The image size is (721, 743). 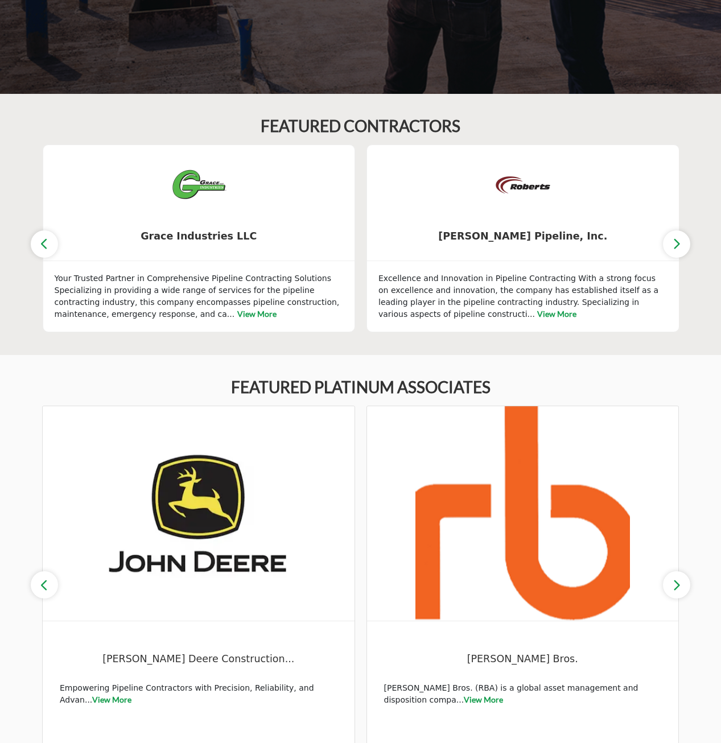 I want to click on p: Excellence and Innovation in Pipeline Contracting With a strong focus on excellence and innovatio..., so click(x=523, y=296).